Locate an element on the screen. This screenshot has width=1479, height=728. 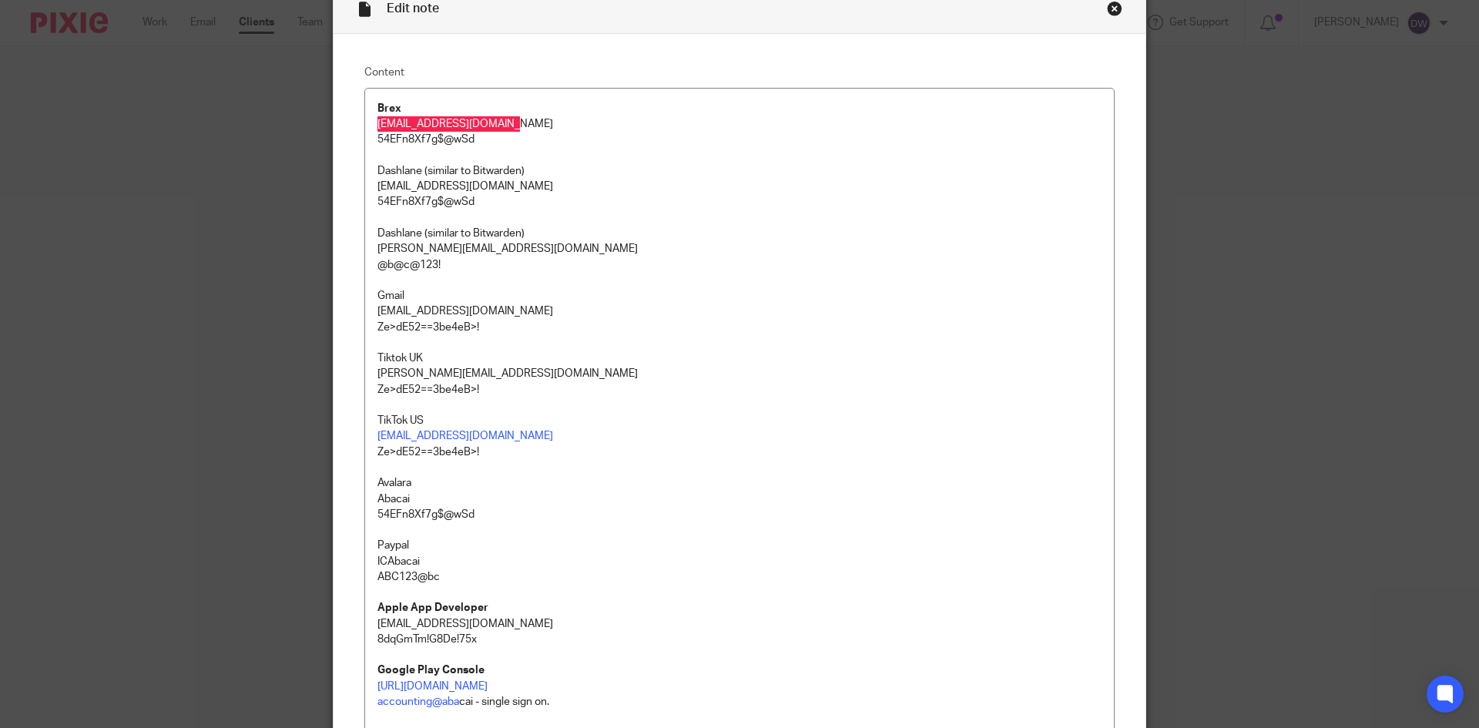
p: TikTok US is located at coordinates (740, 421).